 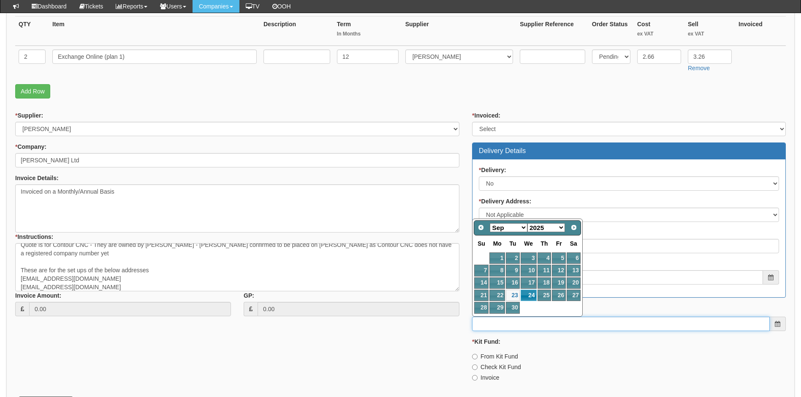 What do you see at coordinates (574, 295) in the screenshot?
I see `a: 27` at bounding box center [574, 295].